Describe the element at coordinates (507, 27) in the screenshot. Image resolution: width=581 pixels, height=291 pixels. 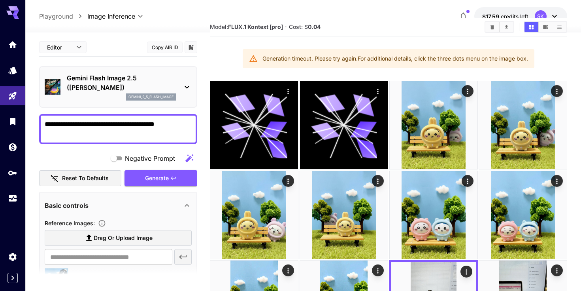
I see `button: Download All` at that location.